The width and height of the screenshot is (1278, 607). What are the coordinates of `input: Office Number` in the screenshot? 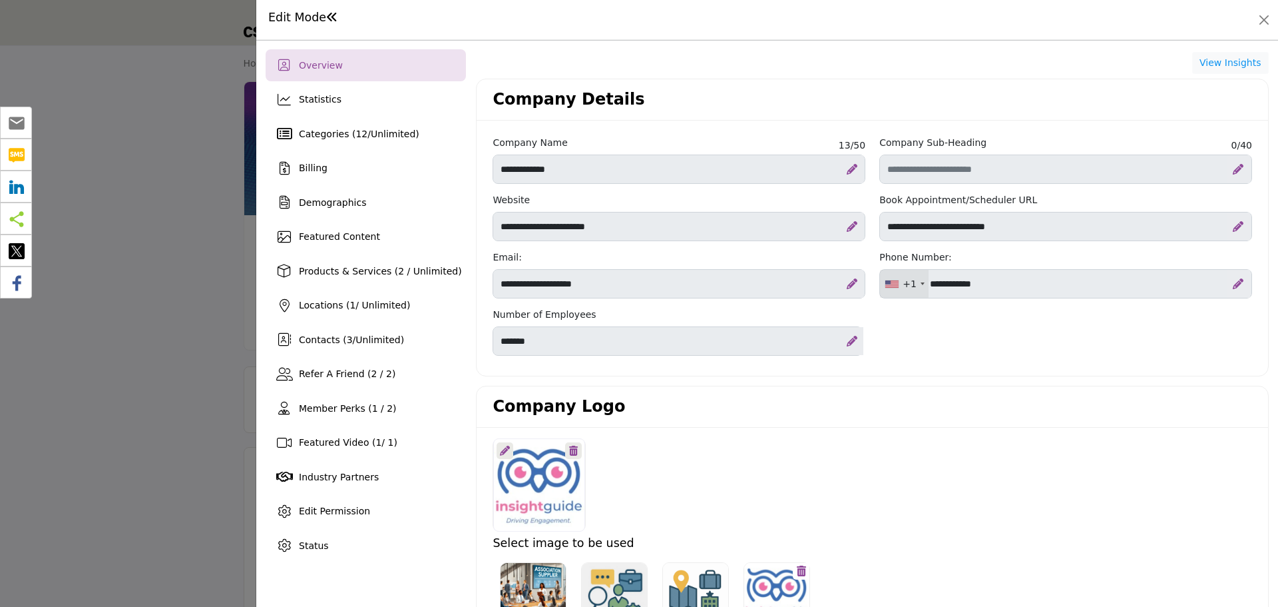 It's located at (1066, 284).